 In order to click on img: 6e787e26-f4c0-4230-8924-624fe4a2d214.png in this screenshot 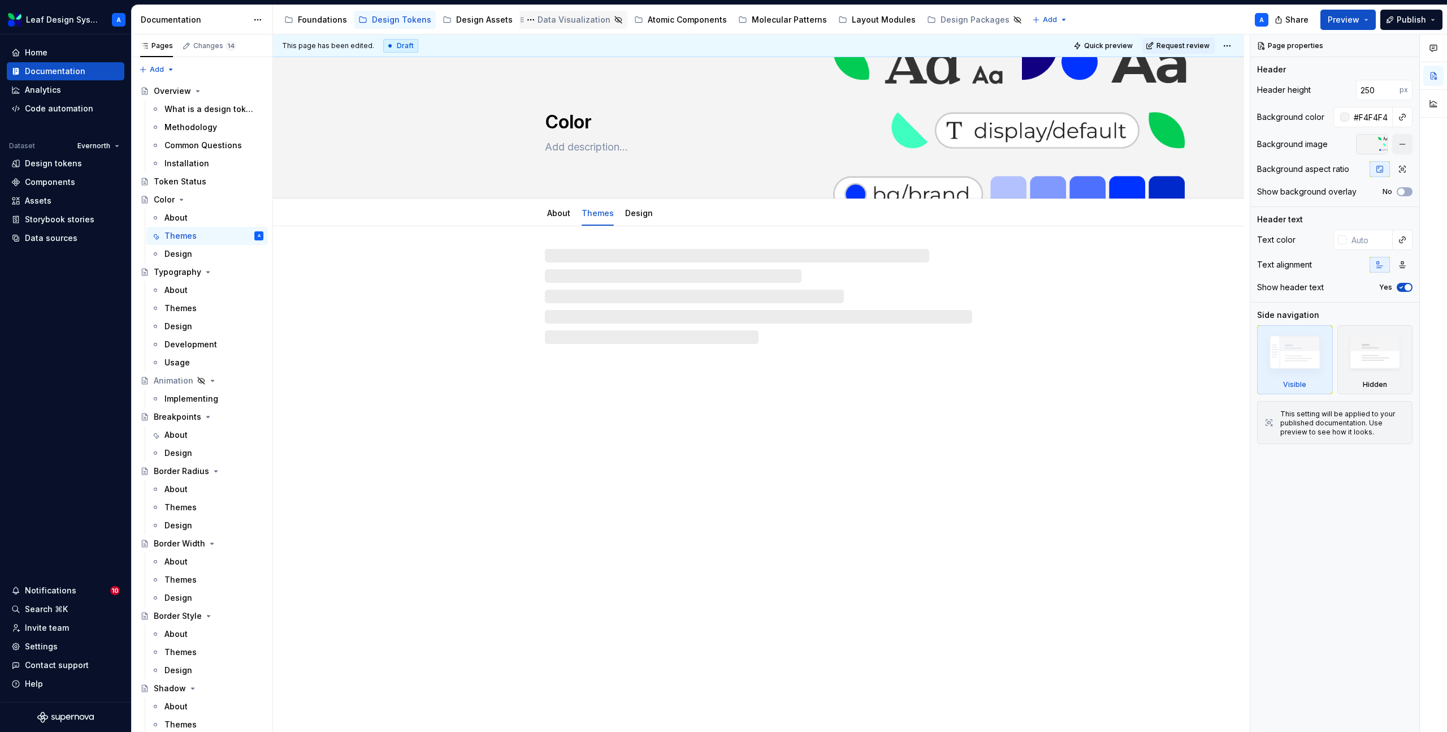, I will do `click(15, 20)`.